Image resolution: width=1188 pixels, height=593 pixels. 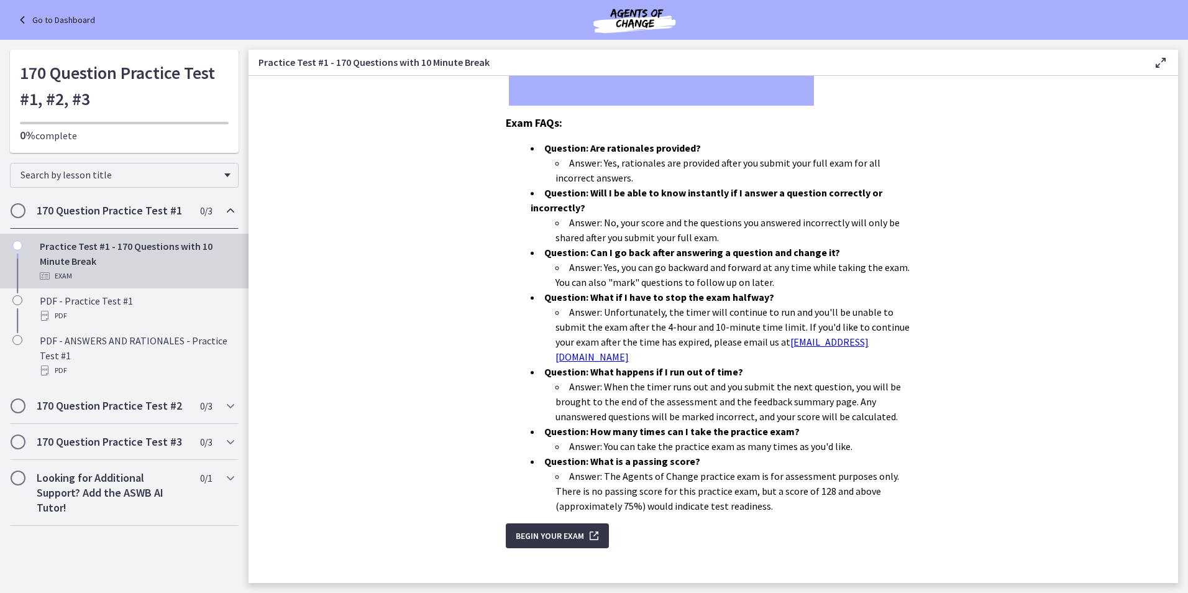 I want to click on li: Answer: When the timer runs out and you submit the next question, you will be brought to the end ..., so click(x=738, y=401).